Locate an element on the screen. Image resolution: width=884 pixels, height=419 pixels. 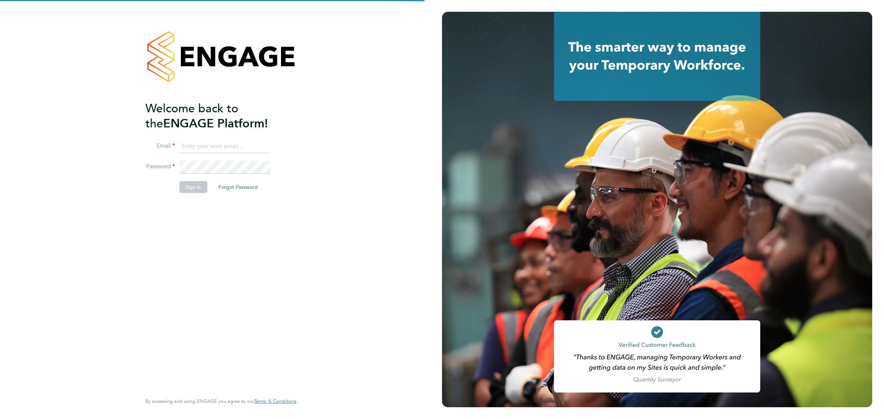
label: Password is located at coordinates (160, 166).